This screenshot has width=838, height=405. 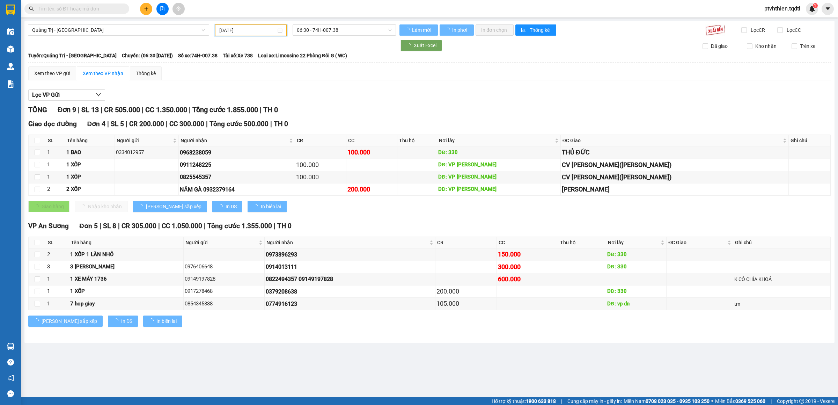 I want to click on span: SL 8, so click(x=110, y=226).